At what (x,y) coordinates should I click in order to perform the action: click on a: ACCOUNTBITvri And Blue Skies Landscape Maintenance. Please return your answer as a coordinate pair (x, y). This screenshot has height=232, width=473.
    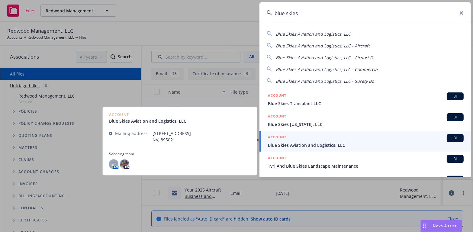
    Looking at the image, I should click on (365, 162).